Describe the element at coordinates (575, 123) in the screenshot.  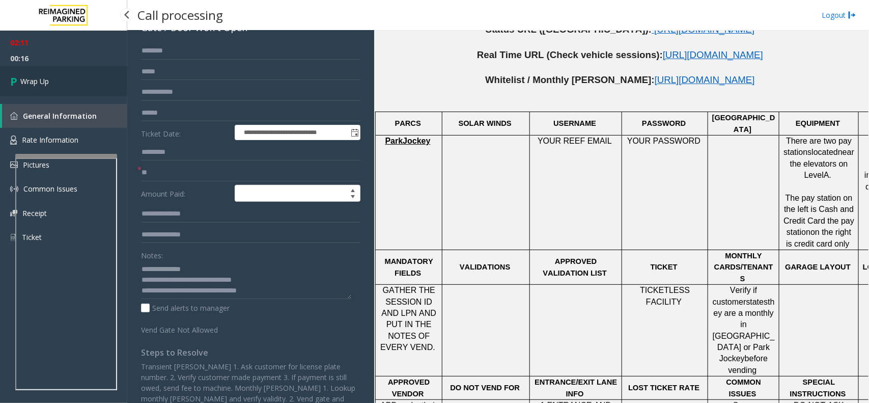
I see `span: USERNAME` at that location.